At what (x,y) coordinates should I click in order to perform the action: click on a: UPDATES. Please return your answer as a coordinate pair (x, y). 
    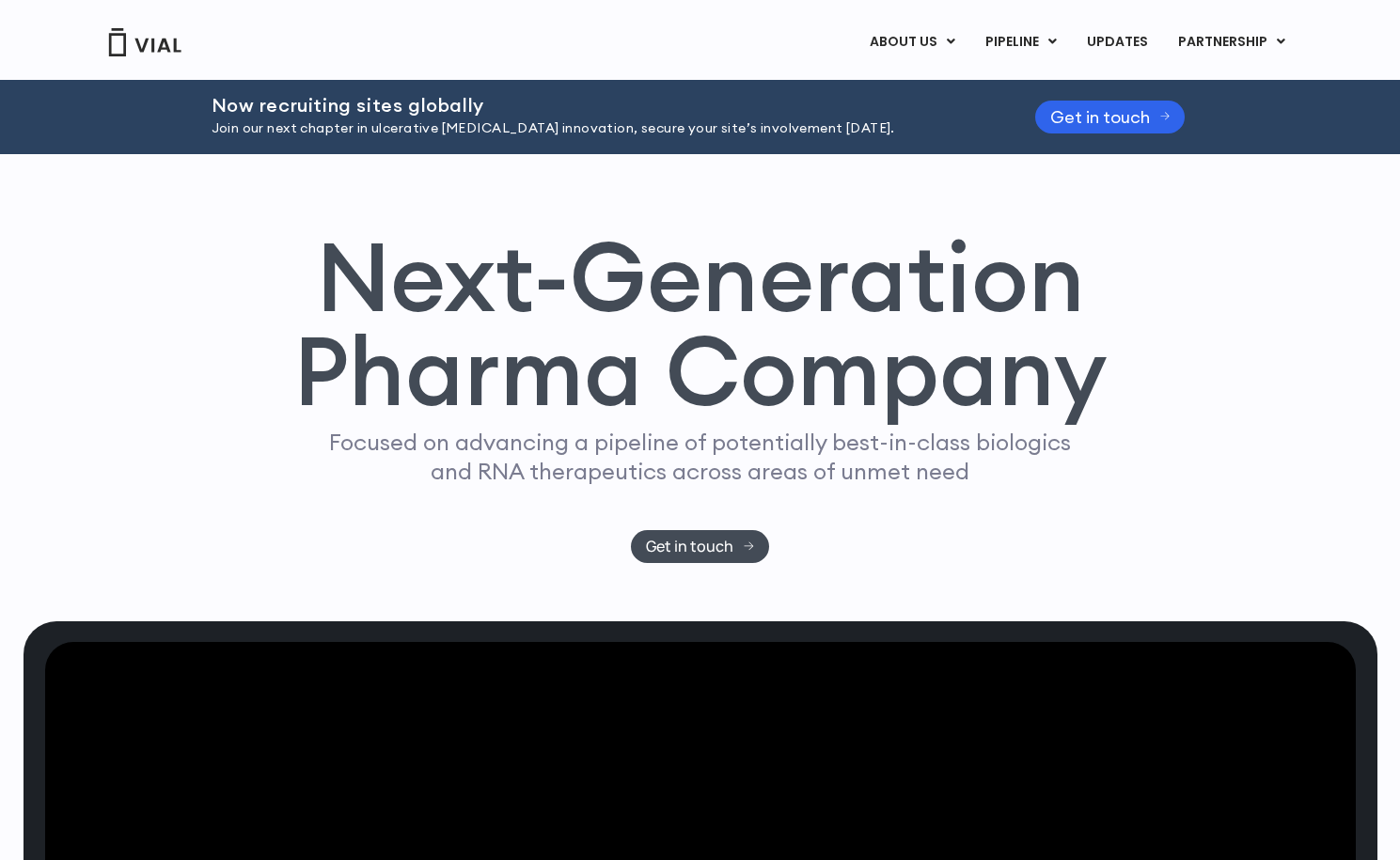
    Looking at the image, I should click on (1117, 42).